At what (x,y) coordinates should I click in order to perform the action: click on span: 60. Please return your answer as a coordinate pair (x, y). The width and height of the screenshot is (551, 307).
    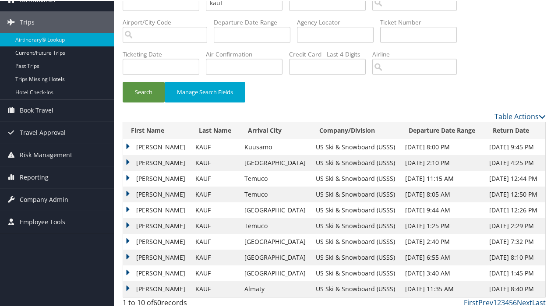
    Looking at the image, I should click on (157, 302).